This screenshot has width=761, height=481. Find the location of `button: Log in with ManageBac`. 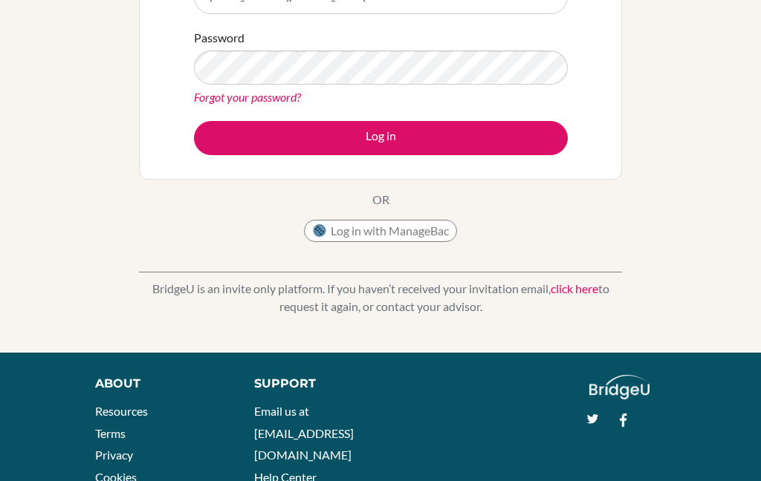

button: Log in with ManageBac is located at coordinates (380, 231).